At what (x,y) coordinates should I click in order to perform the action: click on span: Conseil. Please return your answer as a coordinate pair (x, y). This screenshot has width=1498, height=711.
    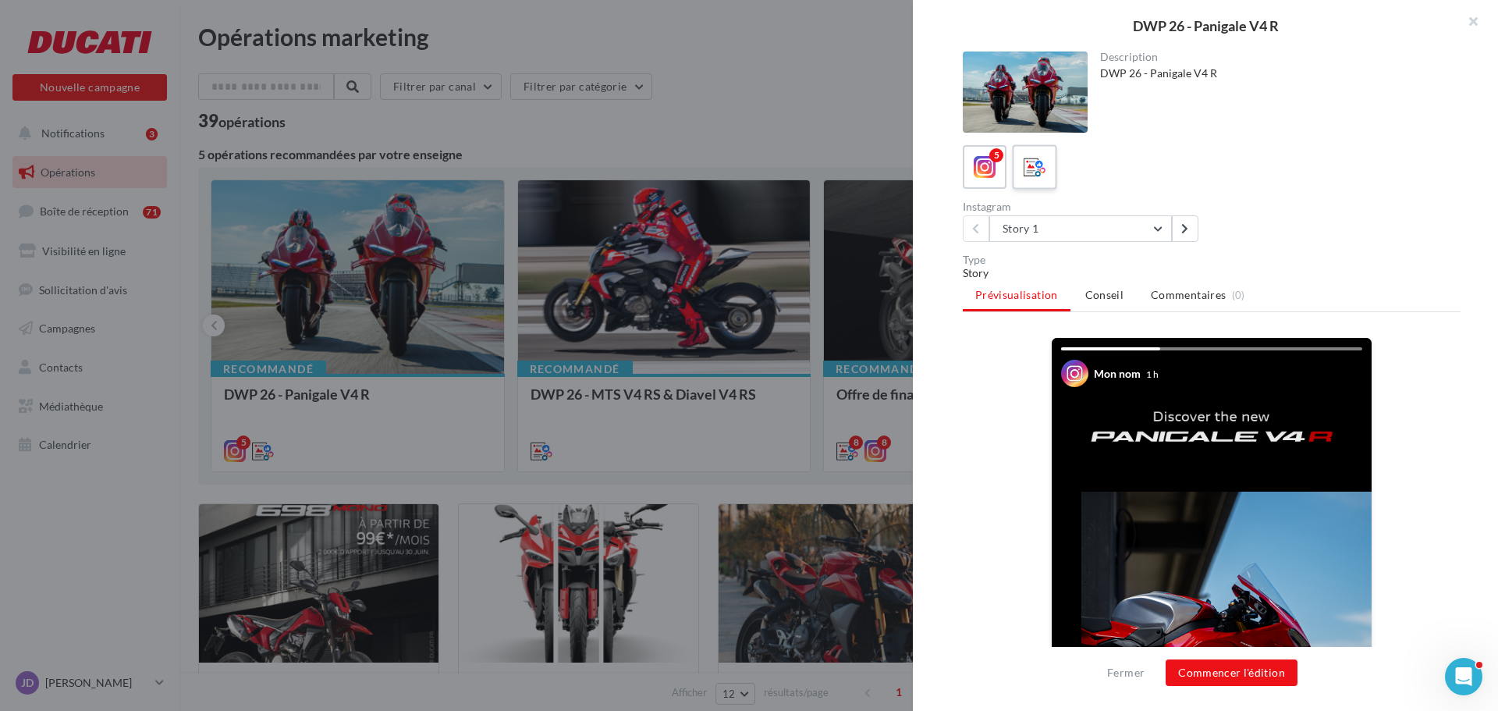
    Looking at the image, I should click on (1104, 294).